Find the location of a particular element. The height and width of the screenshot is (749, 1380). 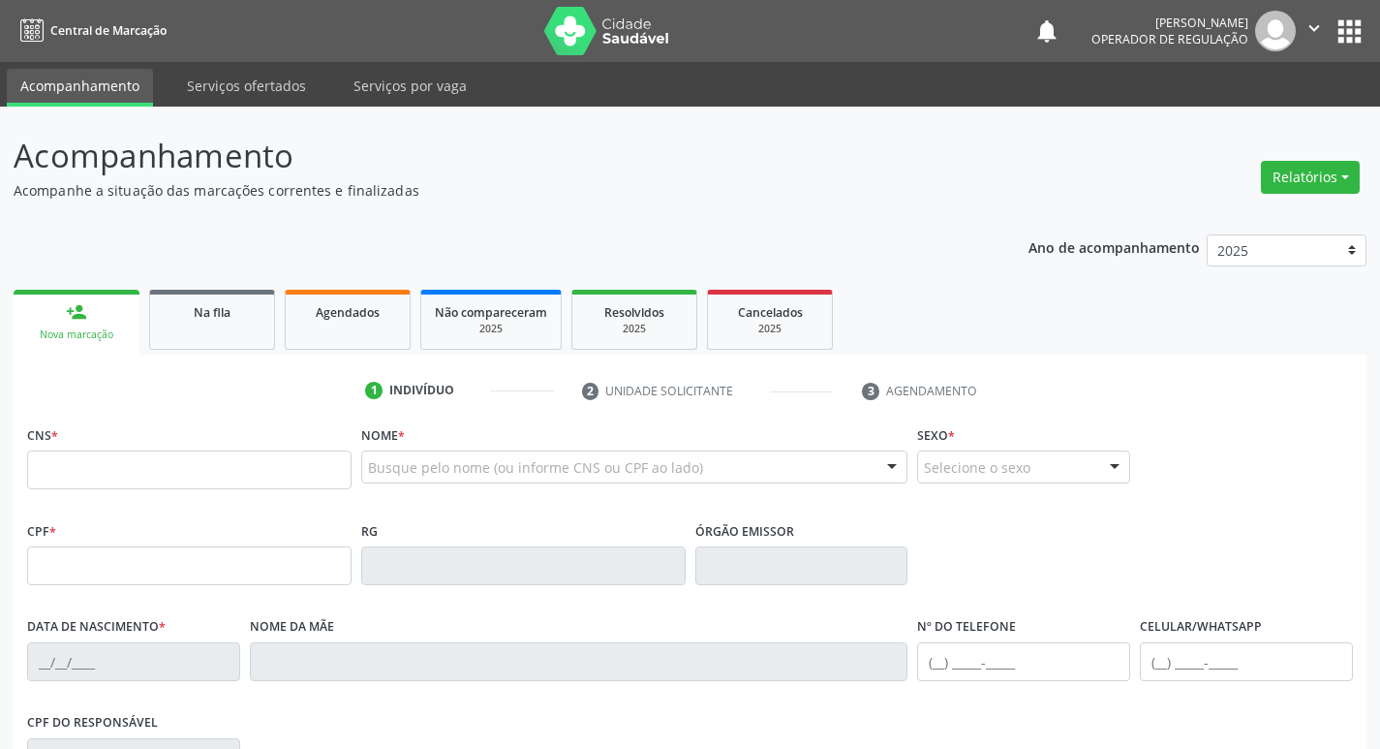

span: Selecione o sexo is located at coordinates (977, 467).